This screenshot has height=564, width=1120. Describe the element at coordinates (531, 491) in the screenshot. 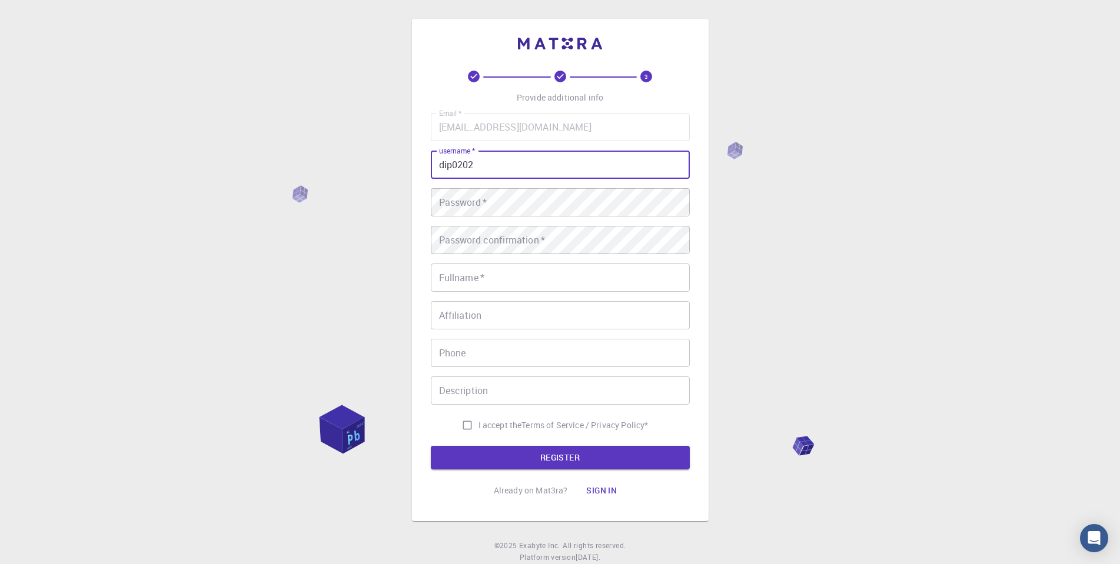

I see `p: Already on Mat3ra?` at that location.